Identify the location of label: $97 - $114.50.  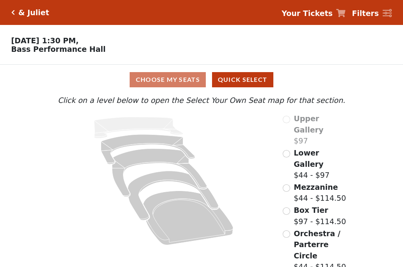
(320, 216).